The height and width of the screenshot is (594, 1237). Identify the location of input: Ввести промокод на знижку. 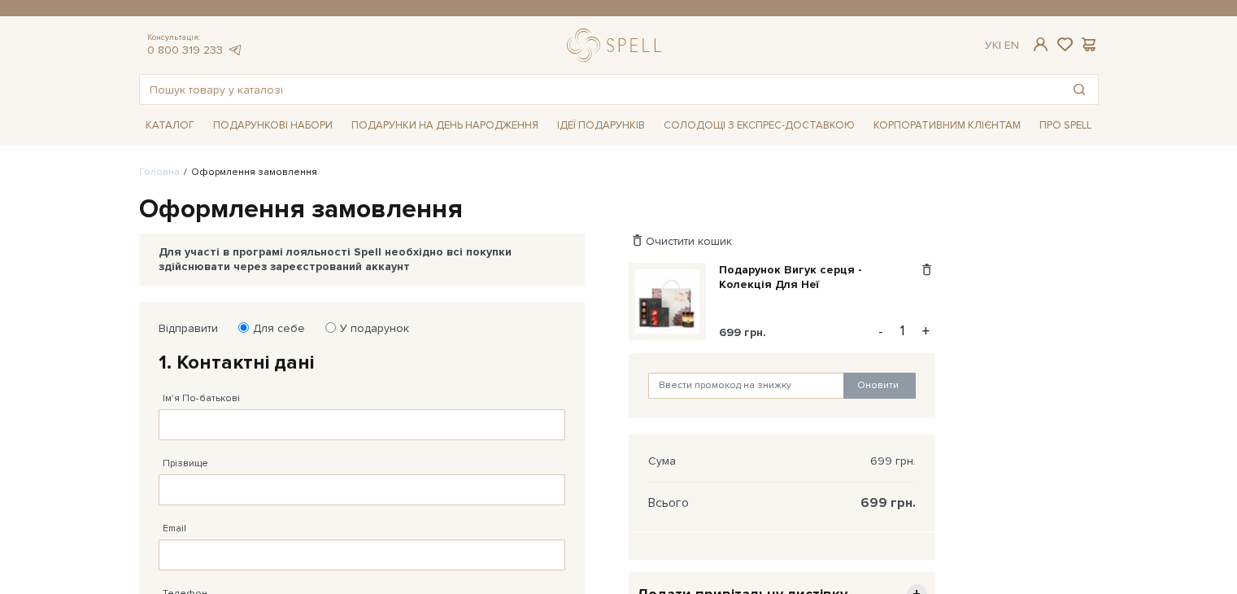
(747, 386).